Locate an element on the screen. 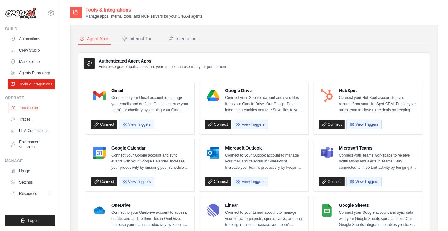 Image resolution: width=448 pixels, height=231 pixels. h4: HubSpot is located at coordinates (378, 90).